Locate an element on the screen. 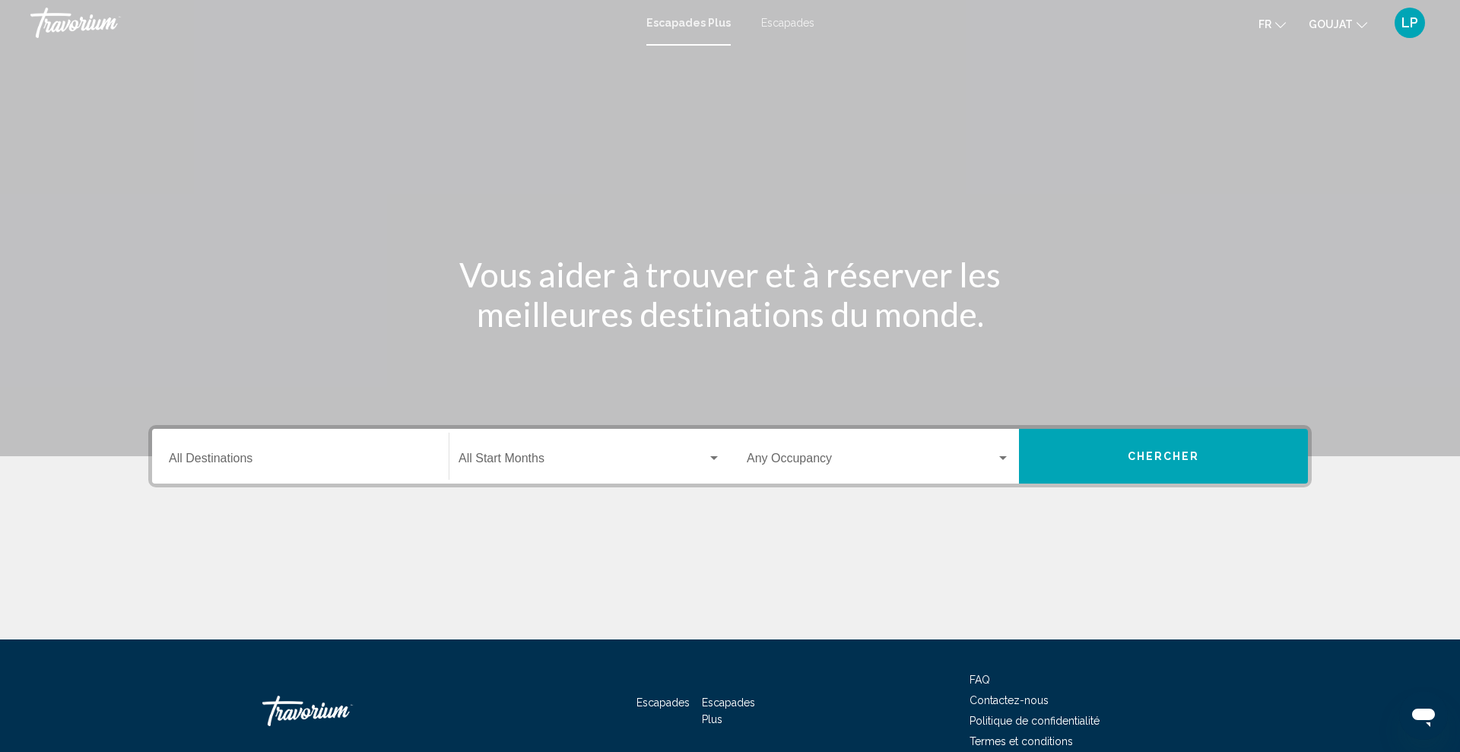 The image size is (1460, 752). font: Contactez-nous is located at coordinates (1009, 700).